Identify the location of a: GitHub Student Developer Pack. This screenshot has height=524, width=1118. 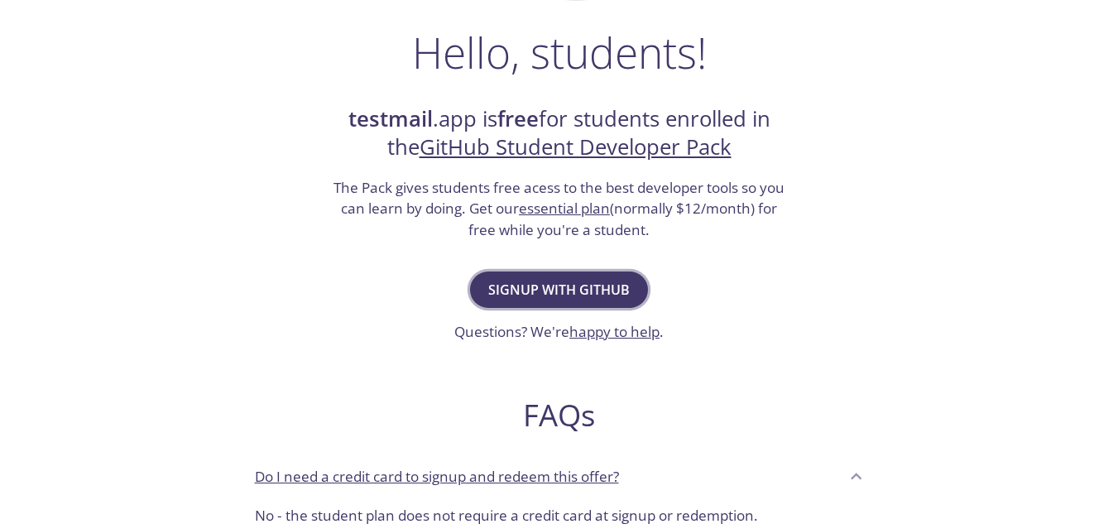
(575, 146).